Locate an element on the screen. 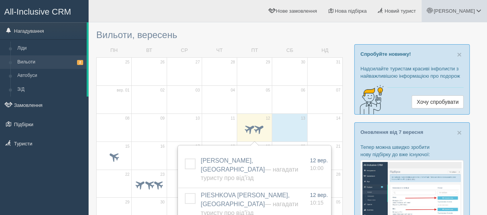 The height and width of the screenshot is (215, 487). p: Надсилайте туристам красиві інфолисти з найважливішою інформацією про подорож is located at coordinates (412, 72).